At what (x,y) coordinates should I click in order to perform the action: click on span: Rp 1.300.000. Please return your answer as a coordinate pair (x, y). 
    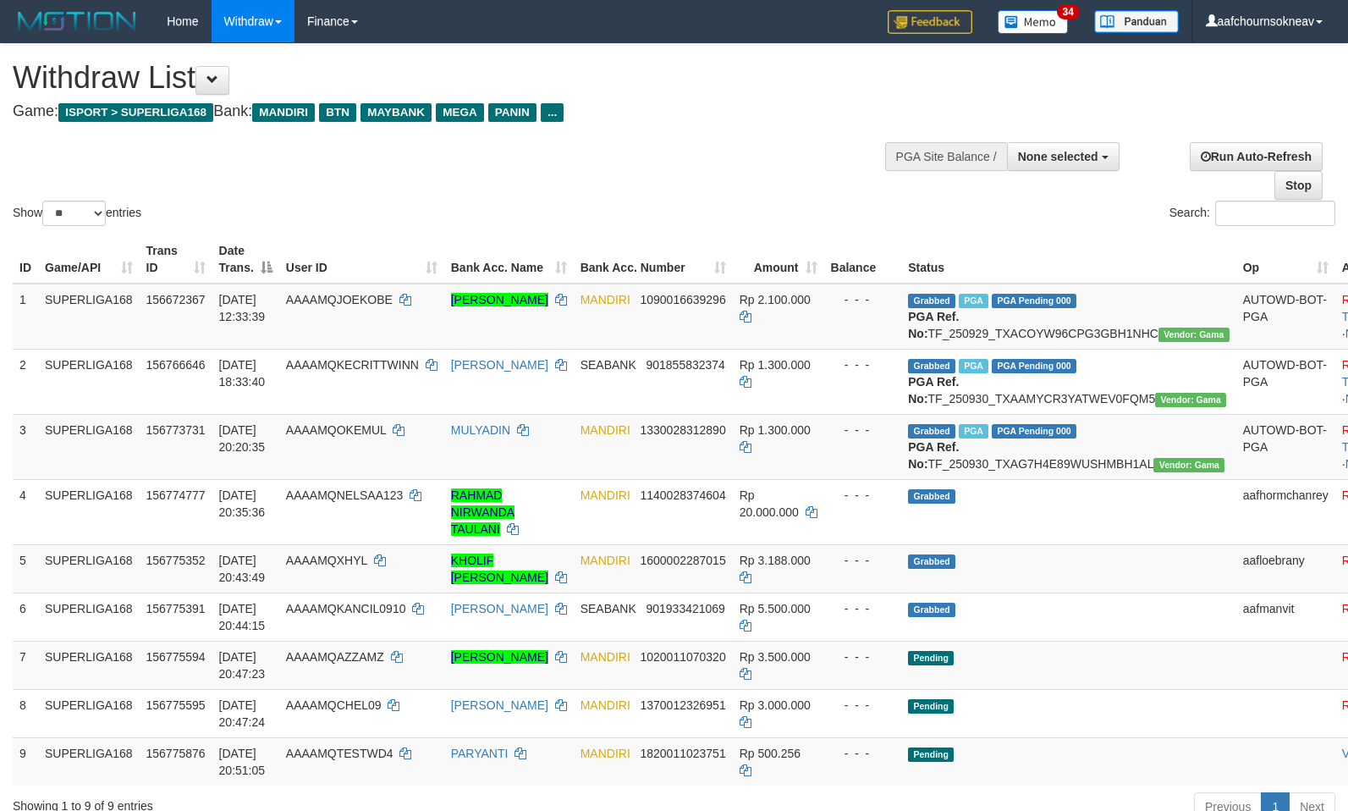
    Looking at the image, I should click on (775, 365).